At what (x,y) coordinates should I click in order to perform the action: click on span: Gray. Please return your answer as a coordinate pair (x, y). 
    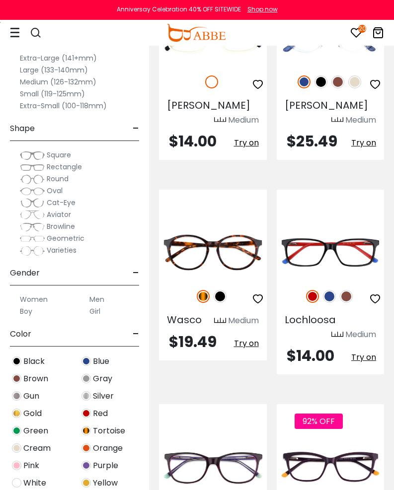
    Looking at the image, I should click on (102, 379).